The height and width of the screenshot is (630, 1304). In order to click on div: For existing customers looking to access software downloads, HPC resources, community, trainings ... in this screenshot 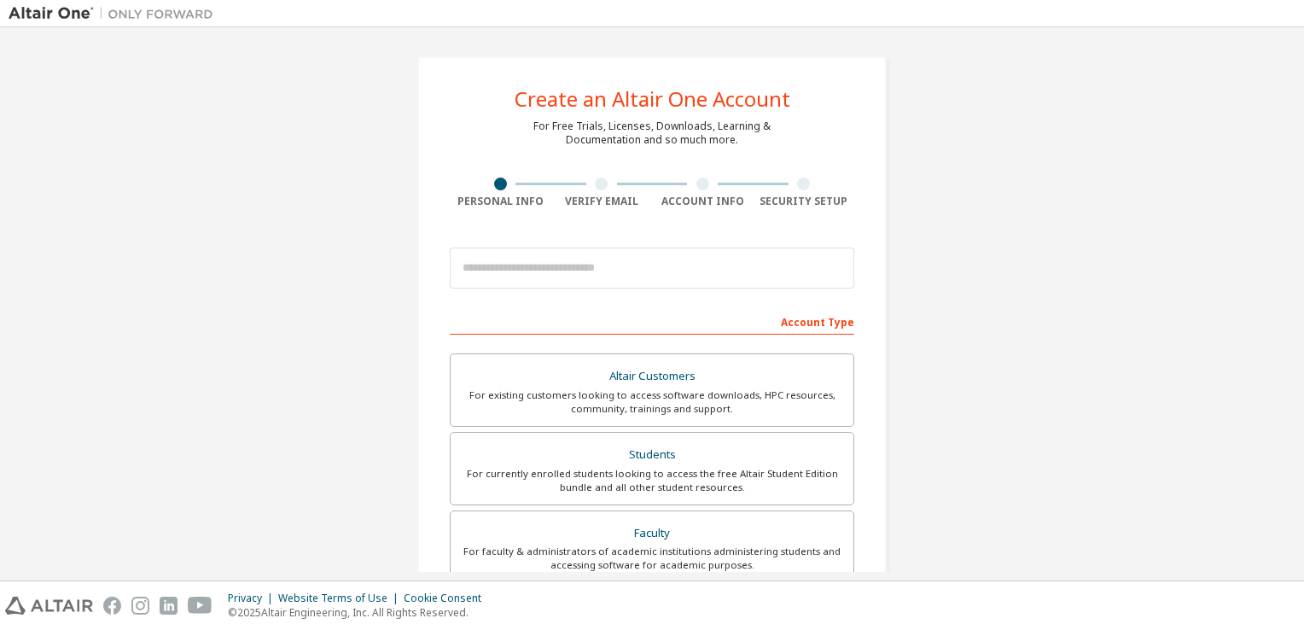, I will do `click(652, 402)`.